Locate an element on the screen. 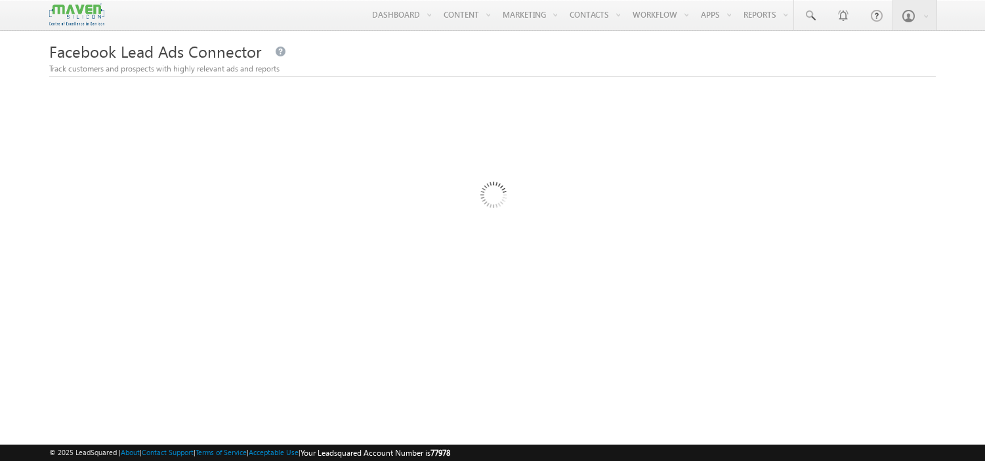 The height and width of the screenshot is (461, 985). span: © 2025 LeadSquared | | | | | is located at coordinates (249, 453).